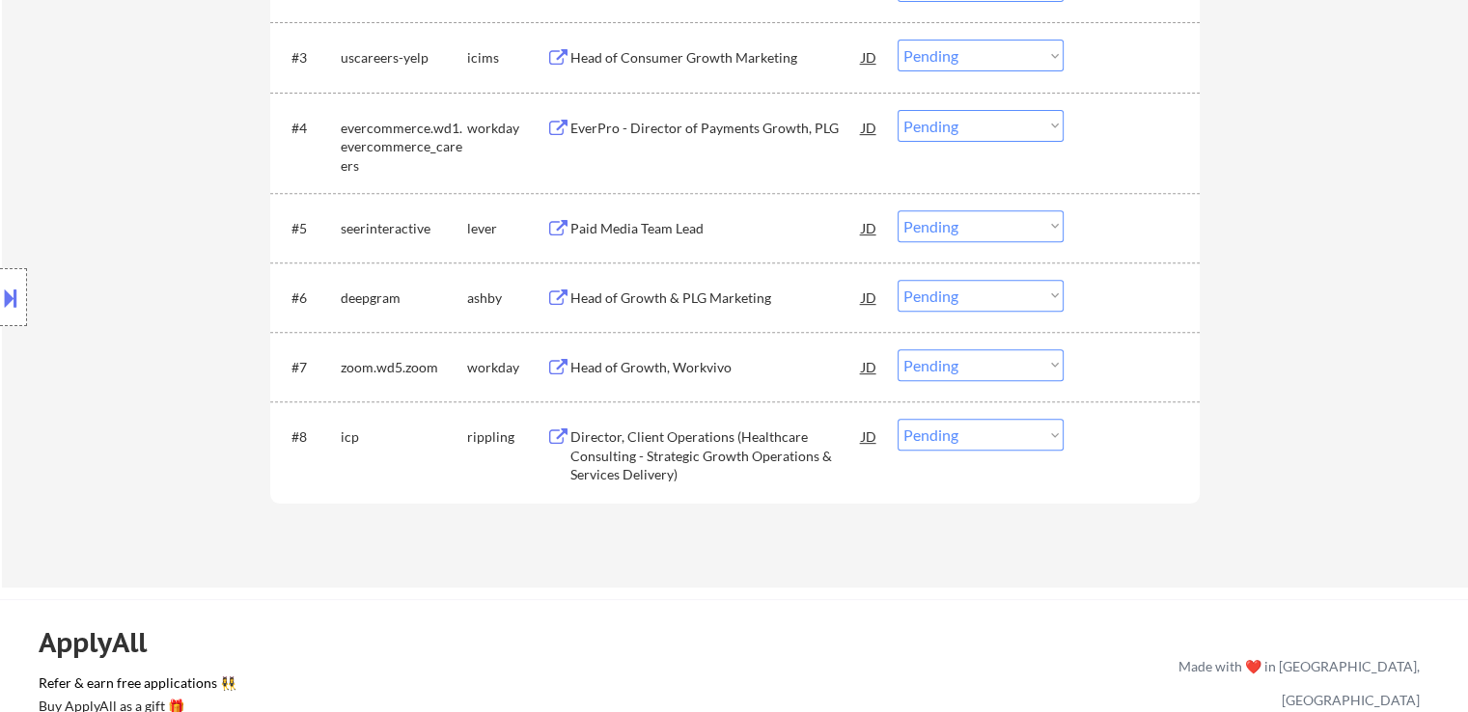  Describe the element at coordinates (403, 229) in the screenshot. I see `div: seerinteractive` at that location.